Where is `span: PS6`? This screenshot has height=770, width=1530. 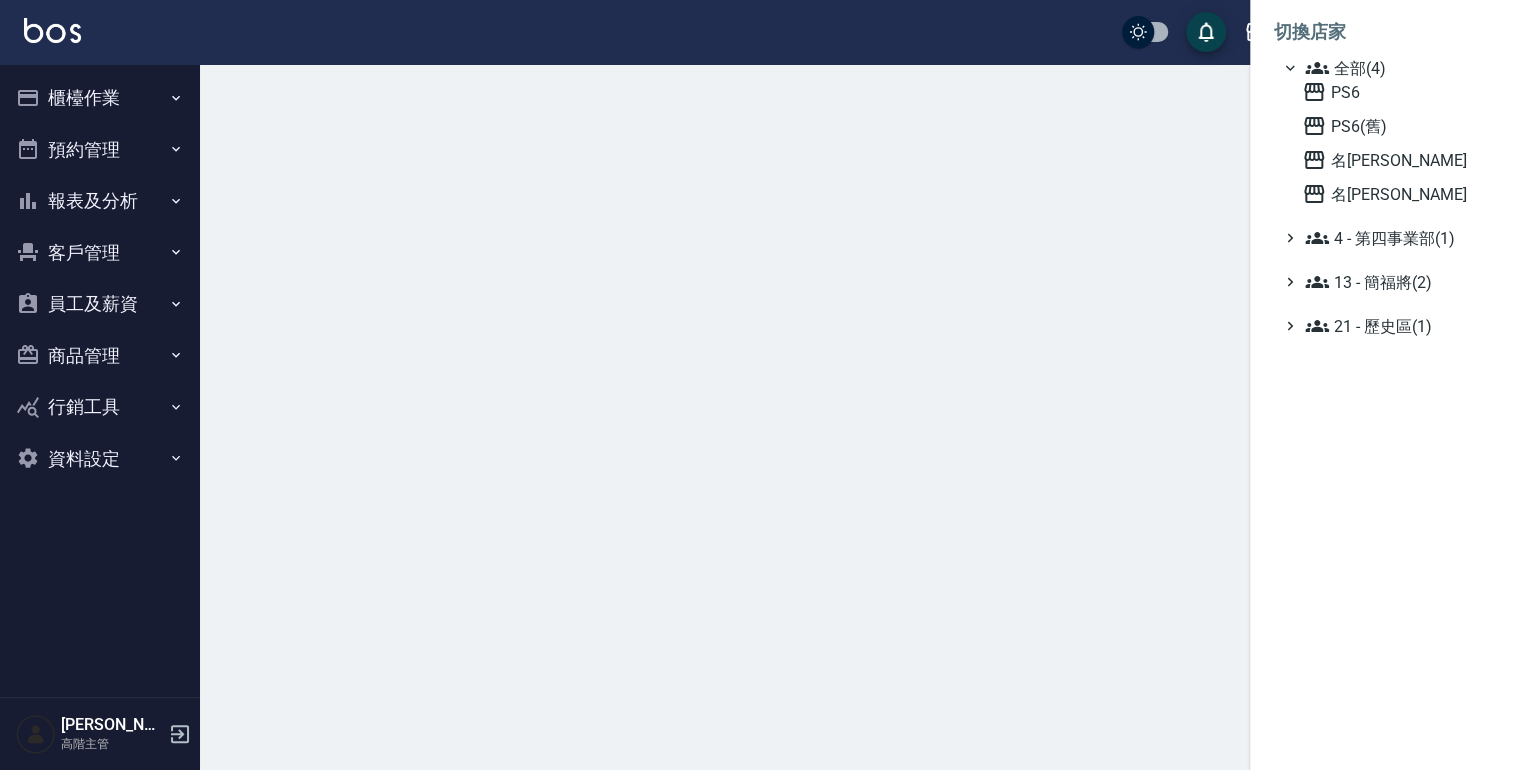
span: PS6 is located at coordinates (1400, 92).